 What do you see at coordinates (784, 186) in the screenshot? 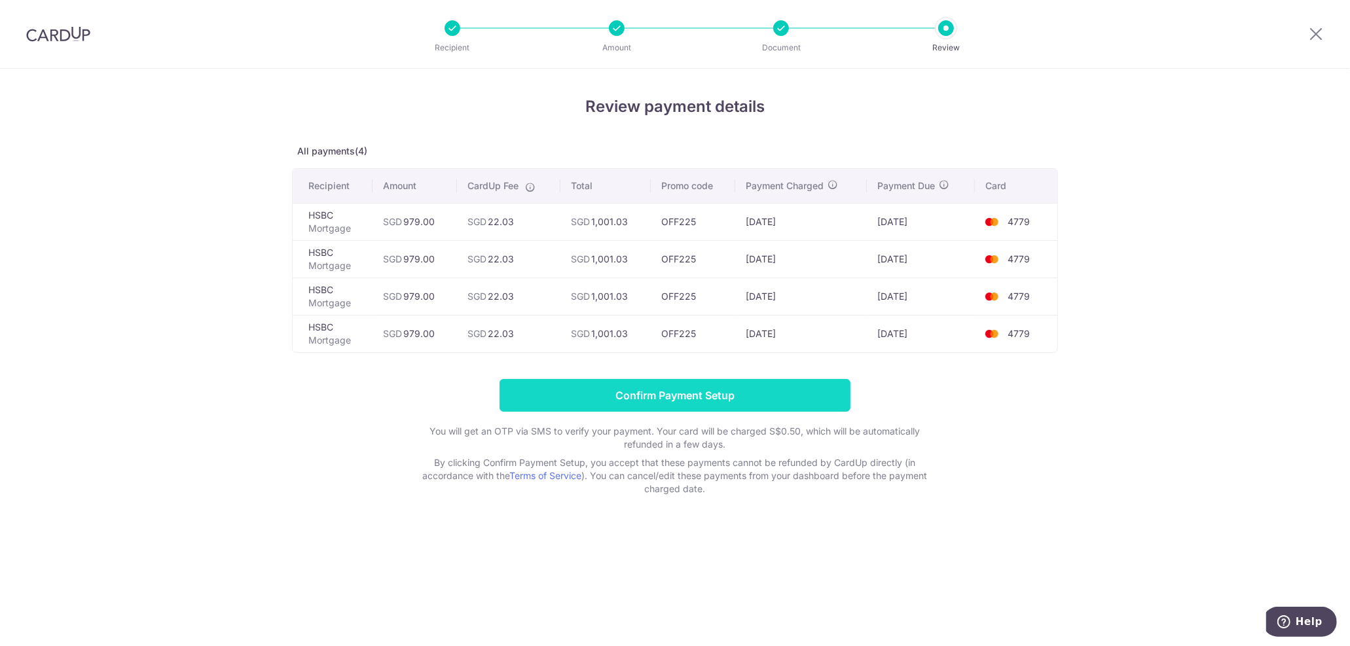
I see `span: Payment Charged` at bounding box center [784, 186].